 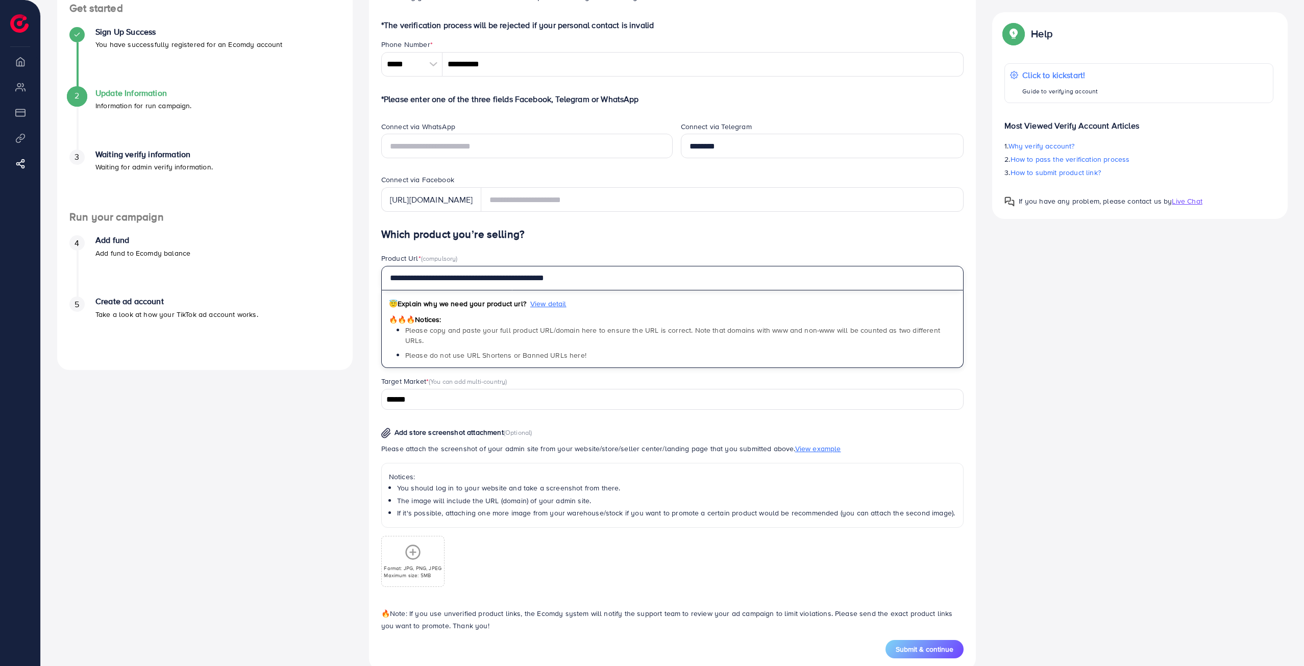 I want to click on li: If it's possible, attaching one more image from your warehouse/stock if you want to promote a cer..., so click(x=677, y=513).